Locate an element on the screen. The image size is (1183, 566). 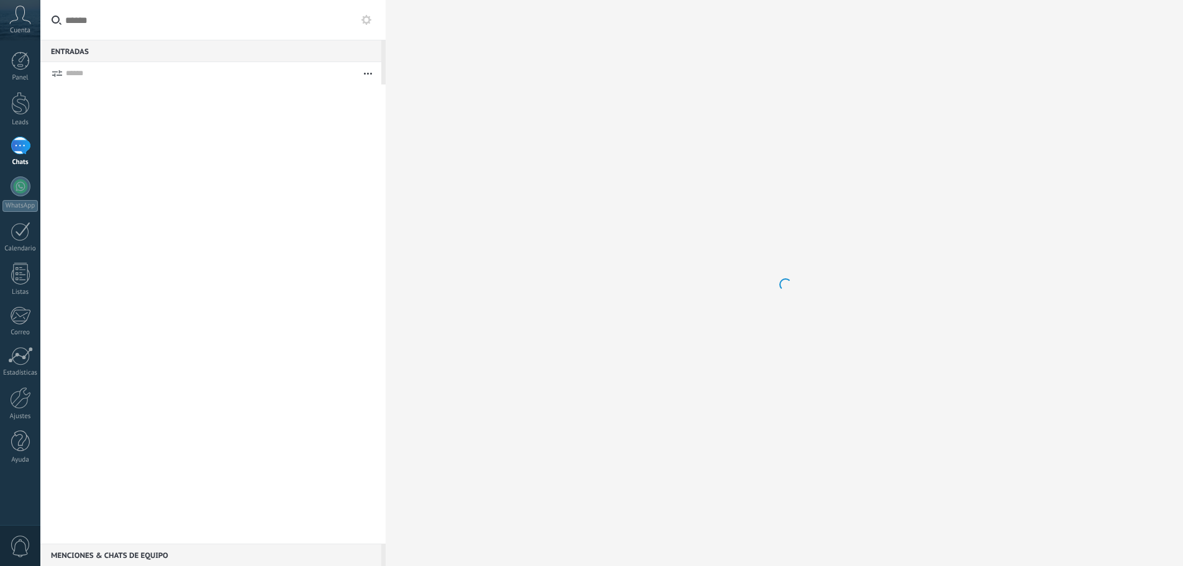
span: Cuenta is located at coordinates (20, 30).